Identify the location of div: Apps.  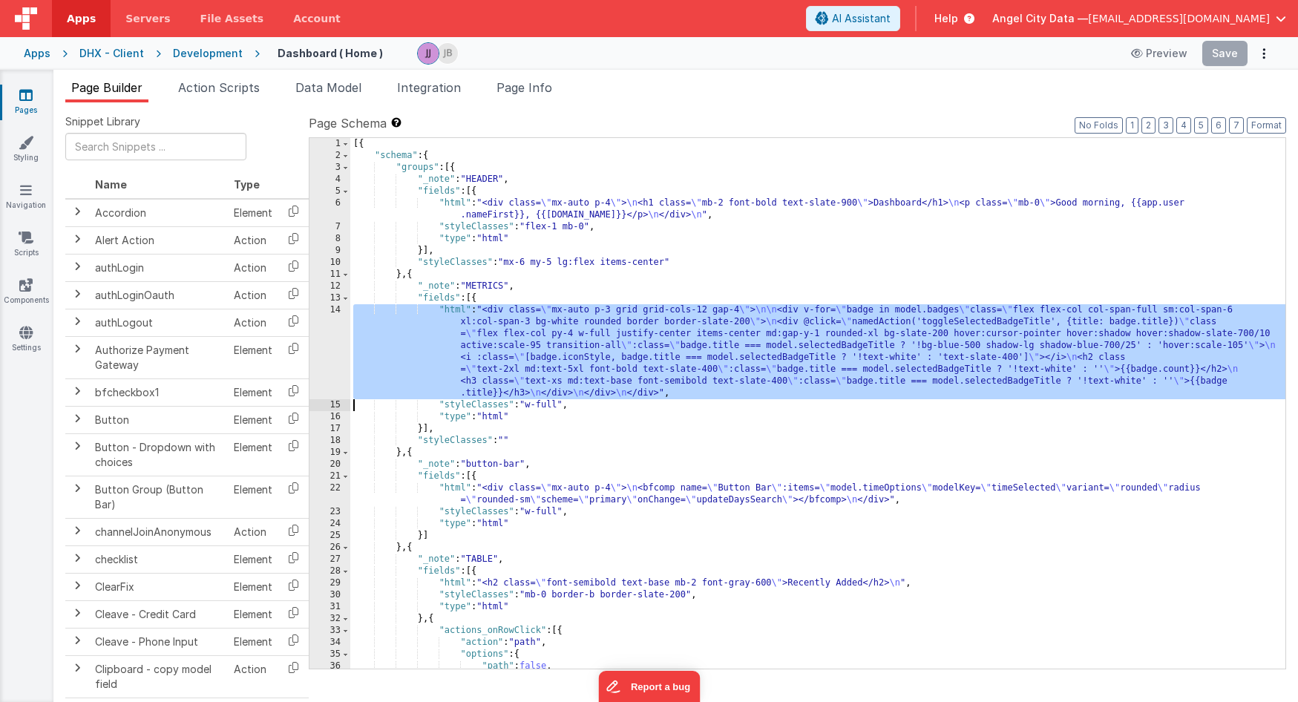
(37, 53).